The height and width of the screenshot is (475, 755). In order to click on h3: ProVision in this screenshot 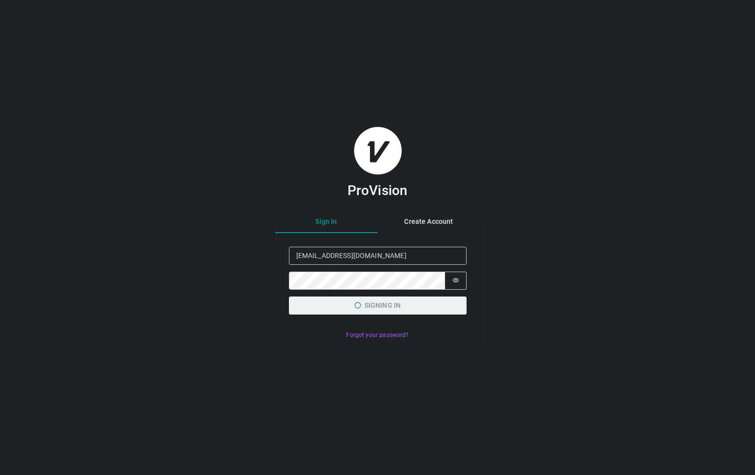, I will do `click(377, 190)`.